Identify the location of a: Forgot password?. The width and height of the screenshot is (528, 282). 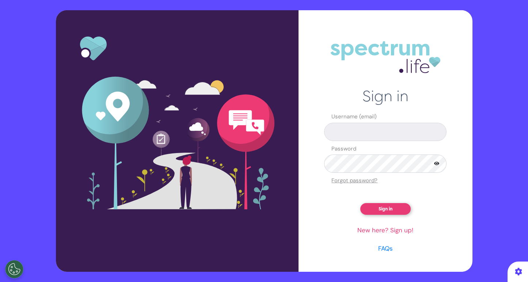
(354, 180).